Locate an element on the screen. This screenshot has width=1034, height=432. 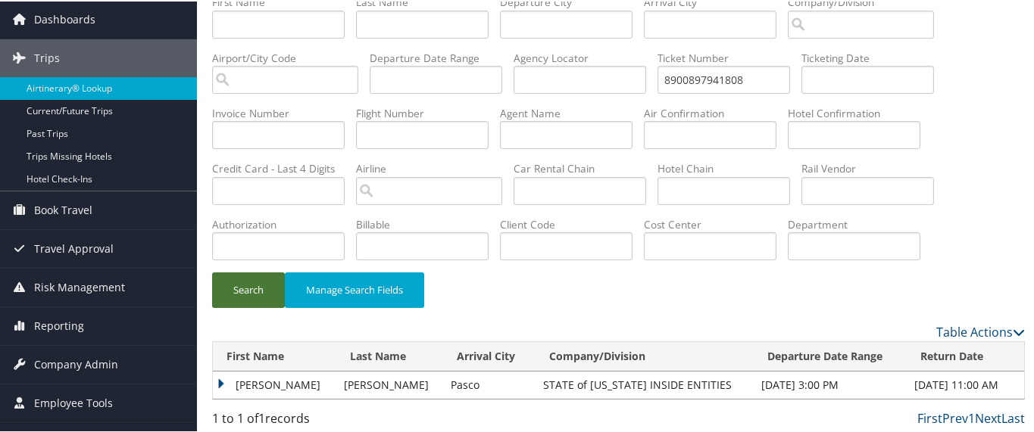
button: Search is located at coordinates (248, 289).